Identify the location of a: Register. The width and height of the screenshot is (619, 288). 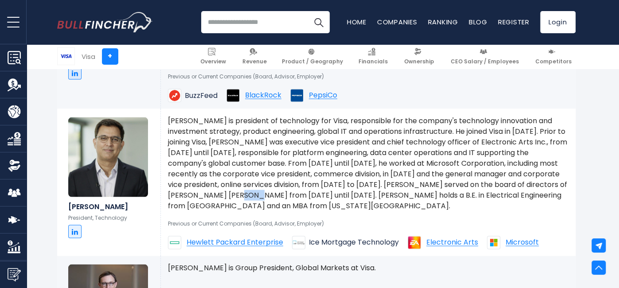
(514, 22).